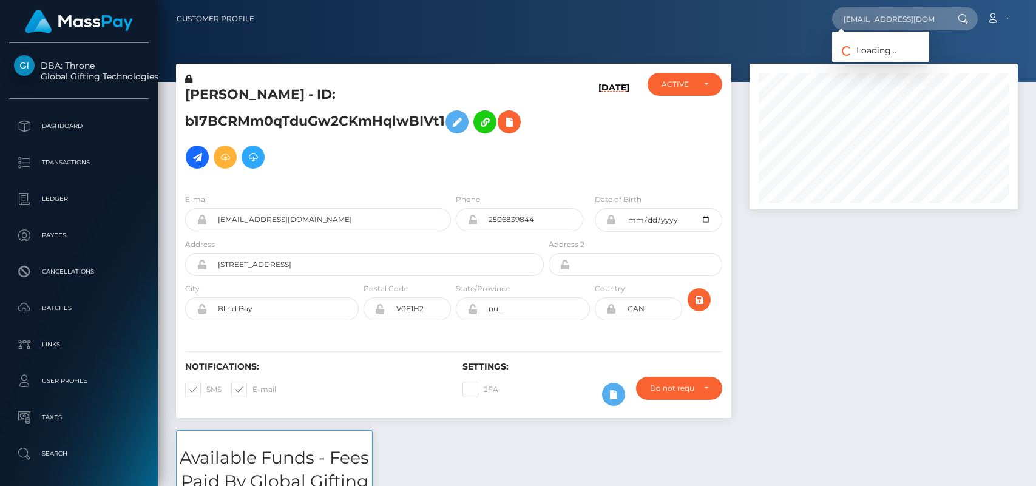 The image size is (1036, 486). I want to click on a: Cancellations, so click(79, 272).